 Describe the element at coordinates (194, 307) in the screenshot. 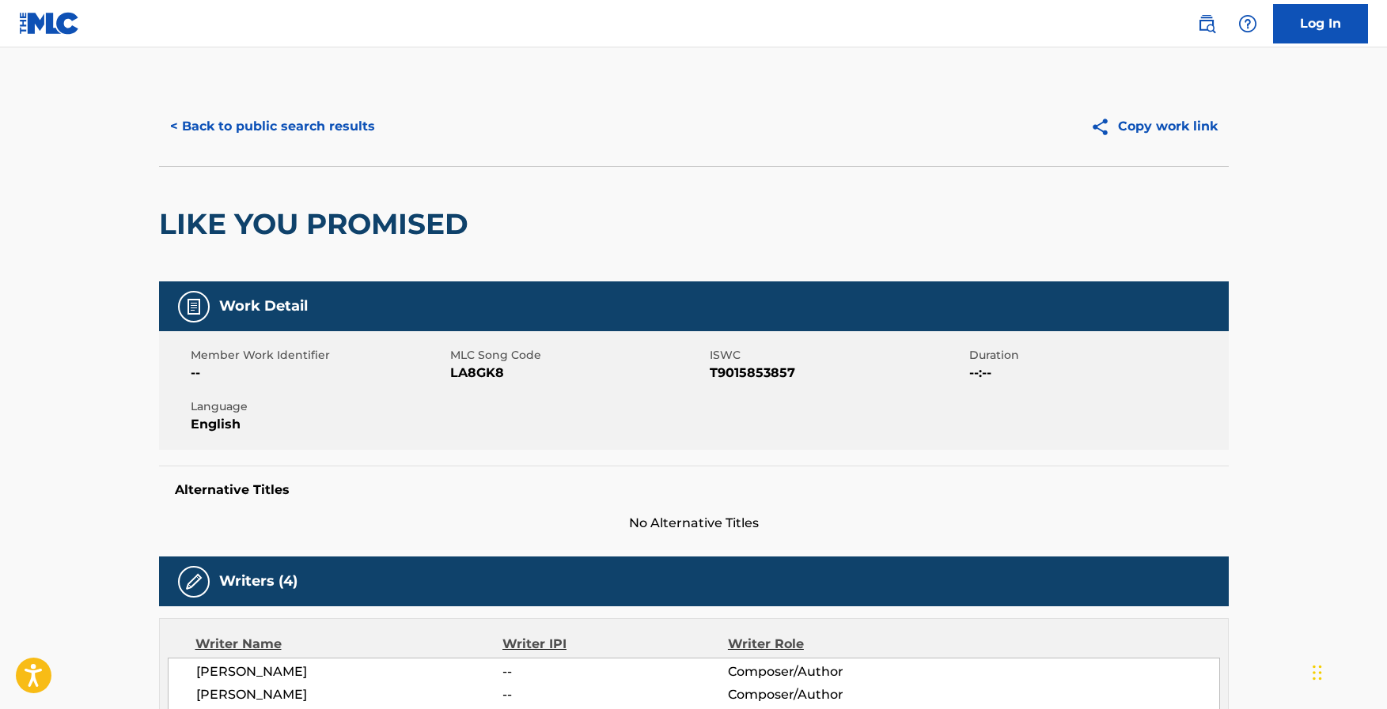

I see `img: Work Detail` at that location.